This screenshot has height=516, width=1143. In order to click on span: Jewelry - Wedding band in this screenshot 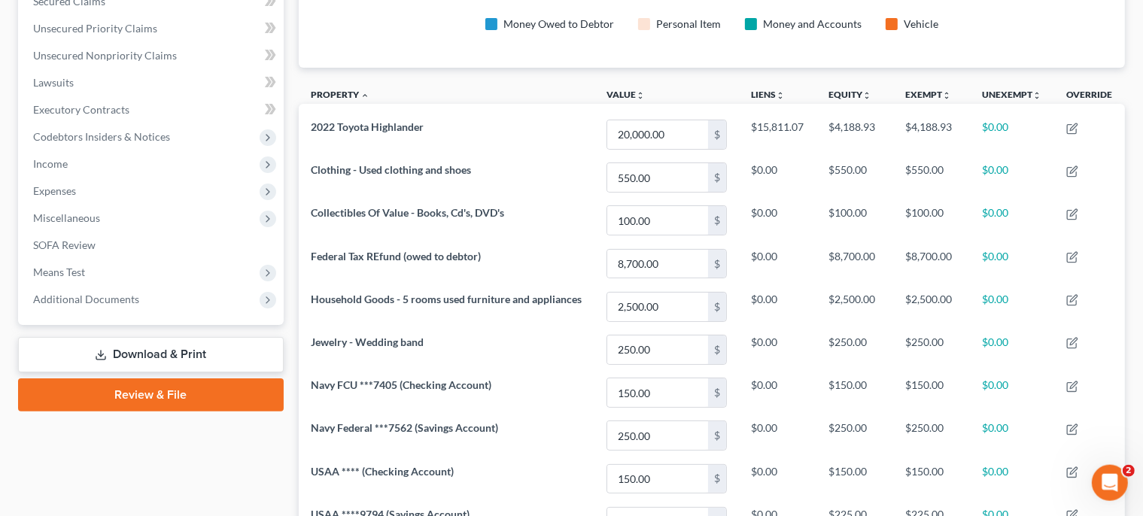, I will do `click(367, 341)`.